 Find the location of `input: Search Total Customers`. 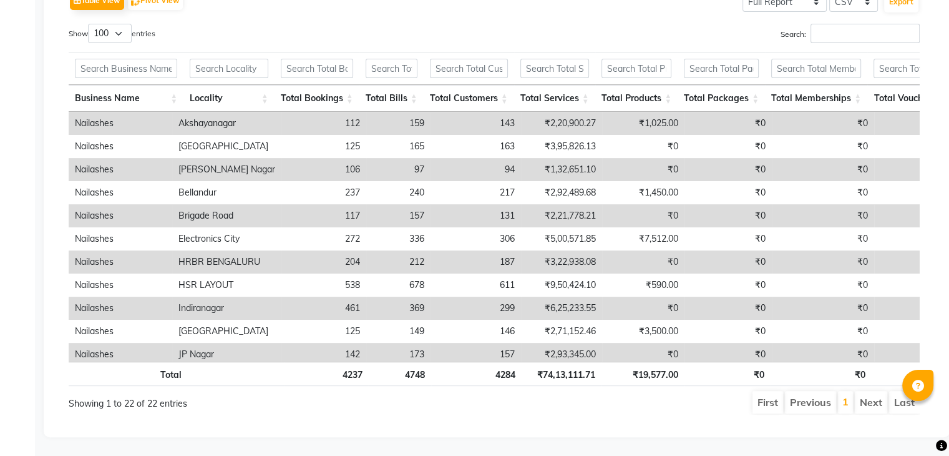

input: Search Total Customers is located at coordinates (469, 68).